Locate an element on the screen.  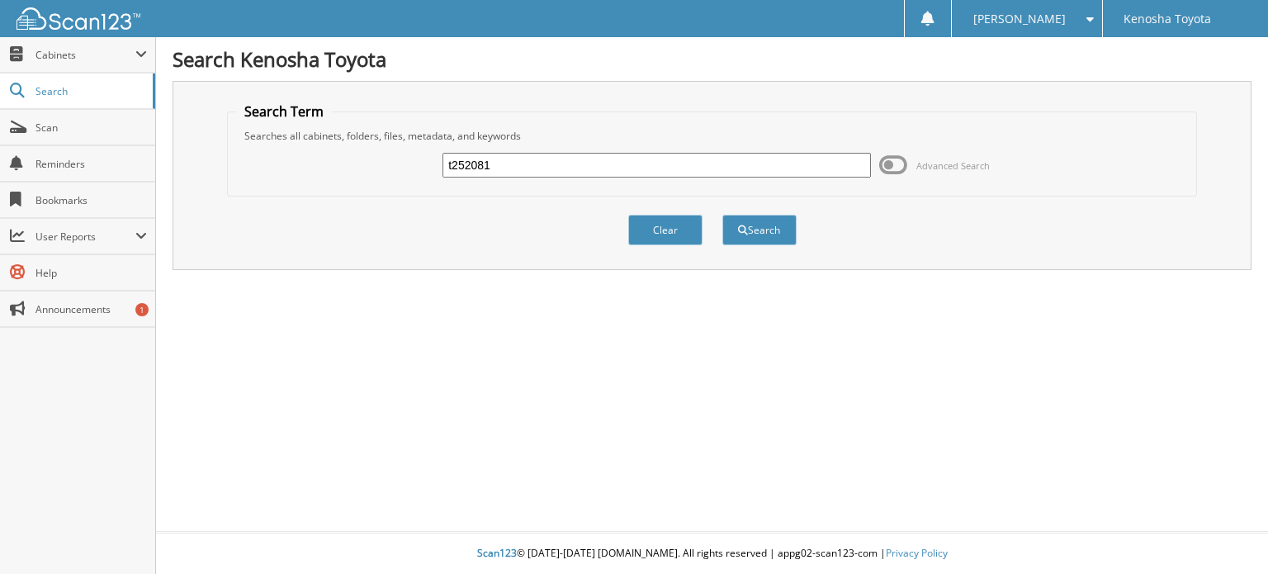
span: Scan is located at coordinates (91, 127).